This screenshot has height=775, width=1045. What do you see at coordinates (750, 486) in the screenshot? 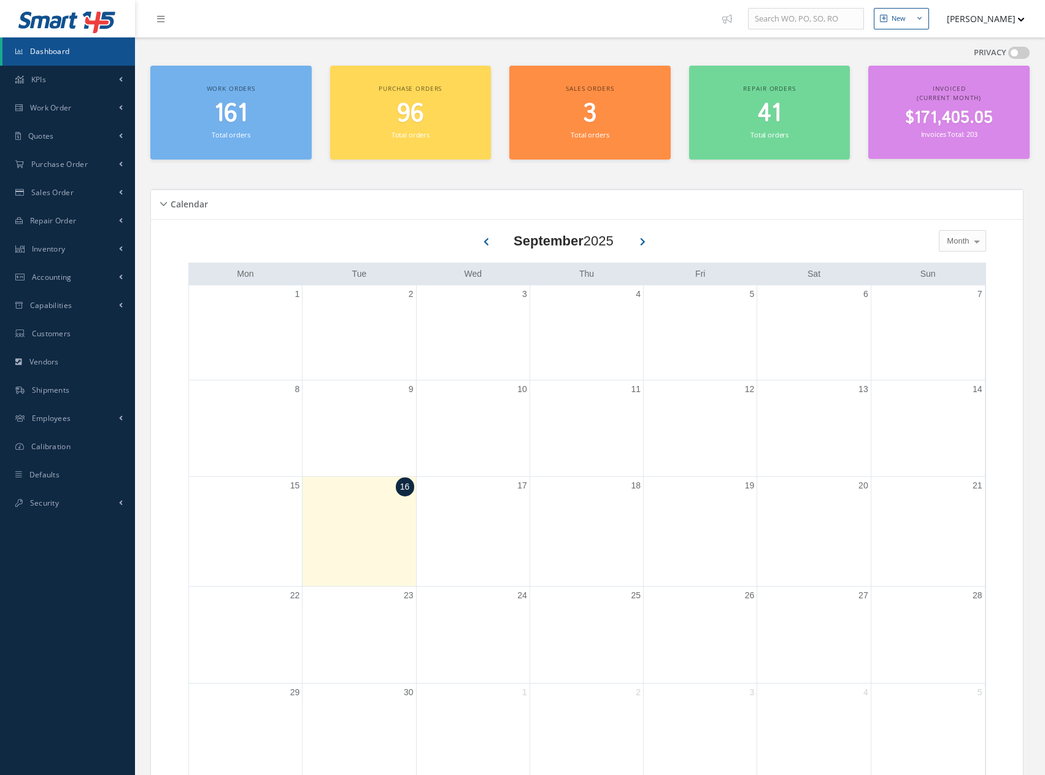
I see `a: September 19, 2025` at bounding box center [750, 486].